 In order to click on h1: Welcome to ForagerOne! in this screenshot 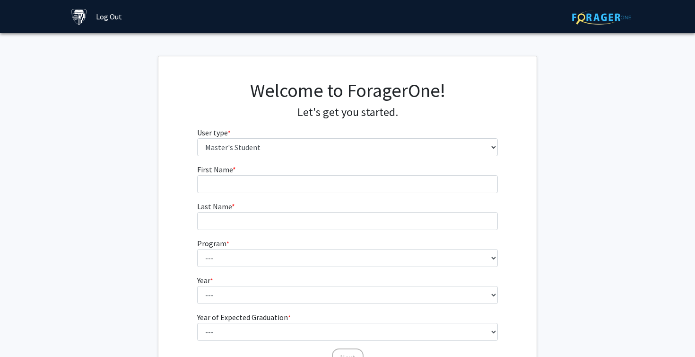, I will do `click(348, 90)`.